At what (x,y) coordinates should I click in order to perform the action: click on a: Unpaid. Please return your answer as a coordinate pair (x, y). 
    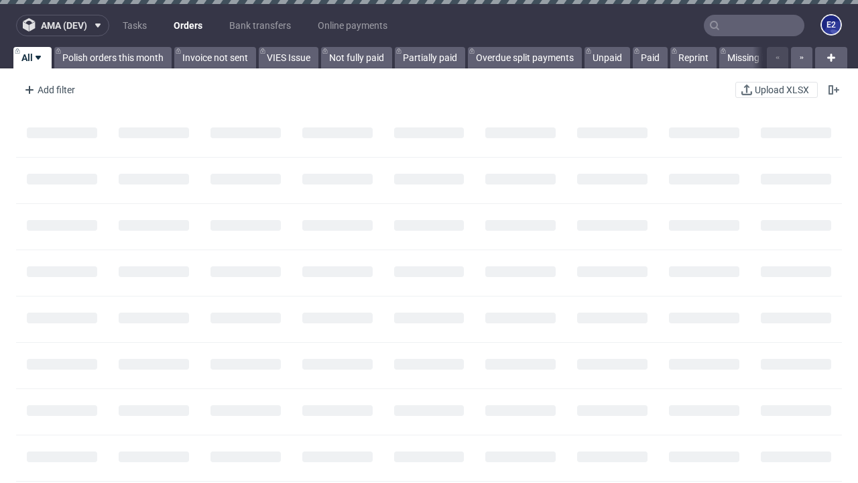
    Looking at the image, I should click on (607, 58).